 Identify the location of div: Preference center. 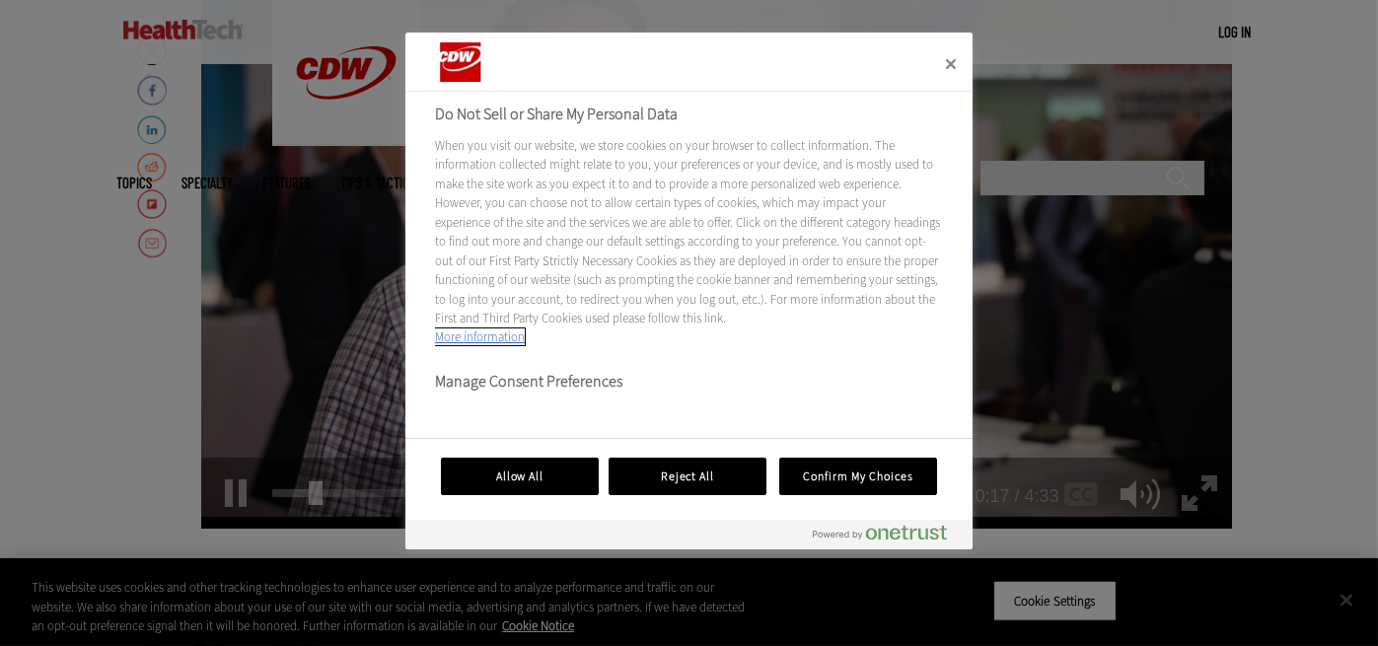
(688, 291).